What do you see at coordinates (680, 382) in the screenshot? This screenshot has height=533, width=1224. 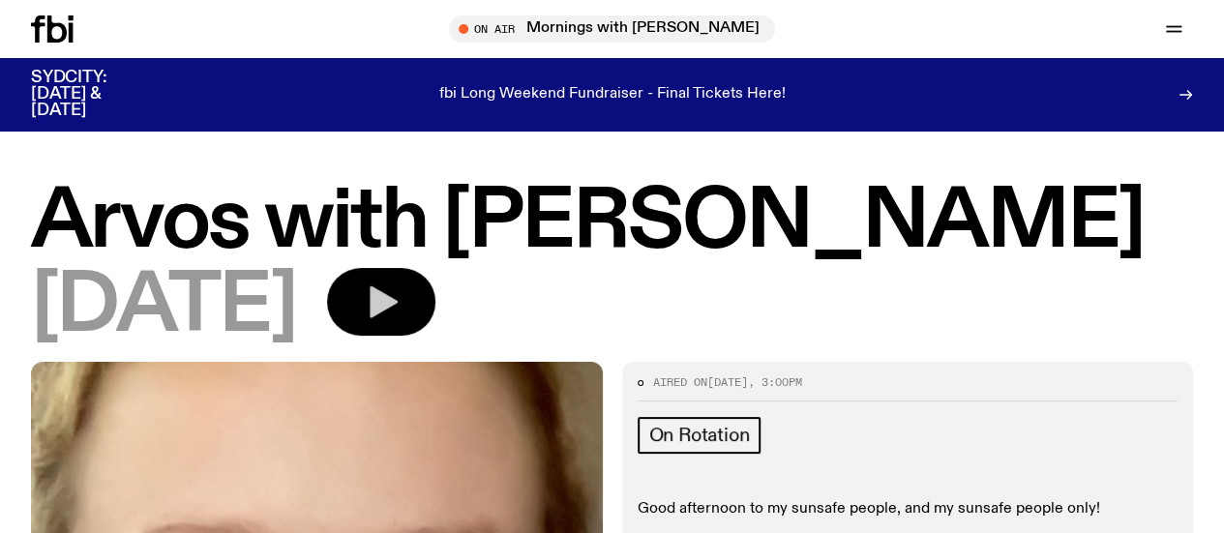 I see `span: Aired on` at bounding box center [680, 382].